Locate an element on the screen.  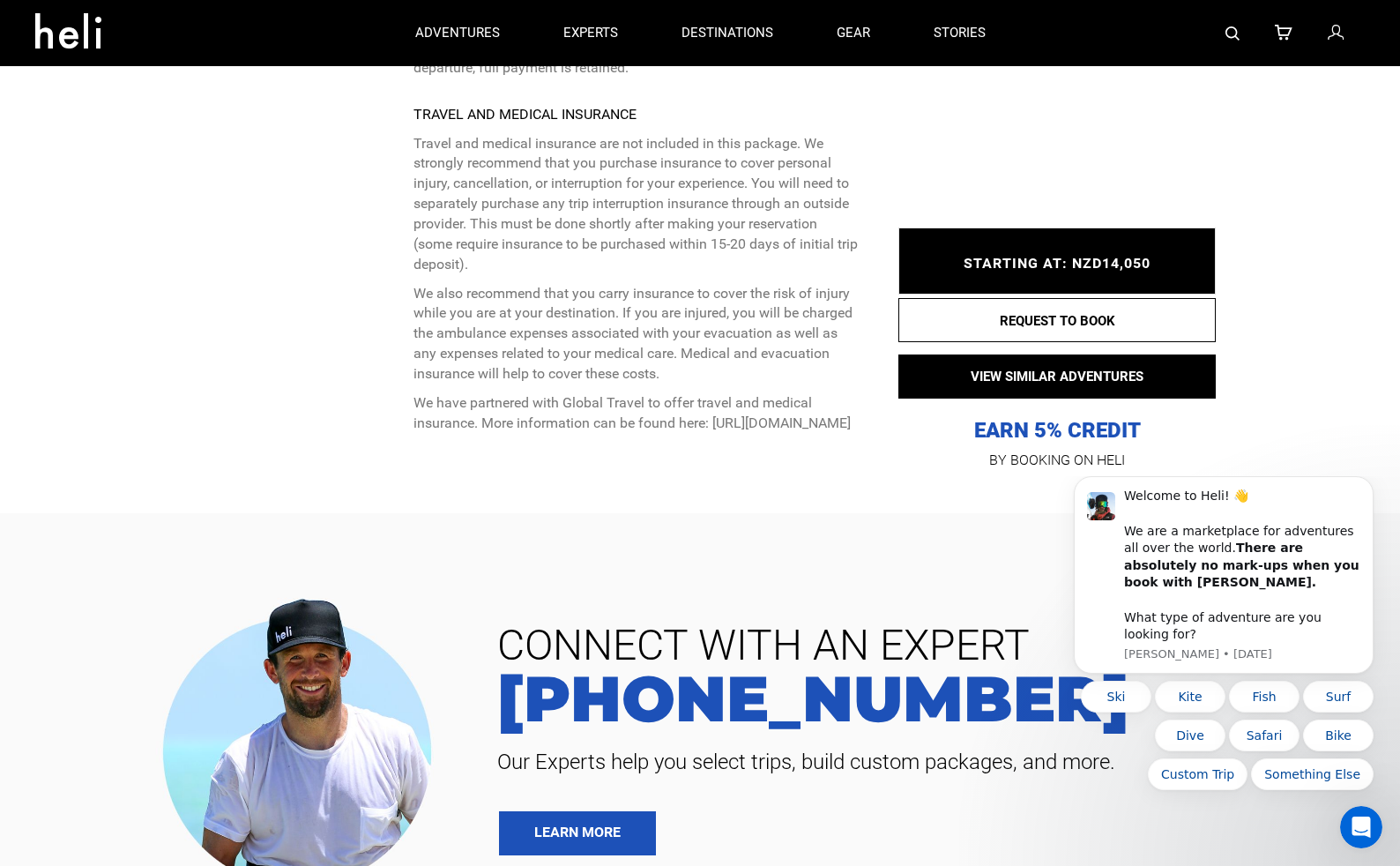
button: Quick reply: Kite is located at coordinates (143, 220).